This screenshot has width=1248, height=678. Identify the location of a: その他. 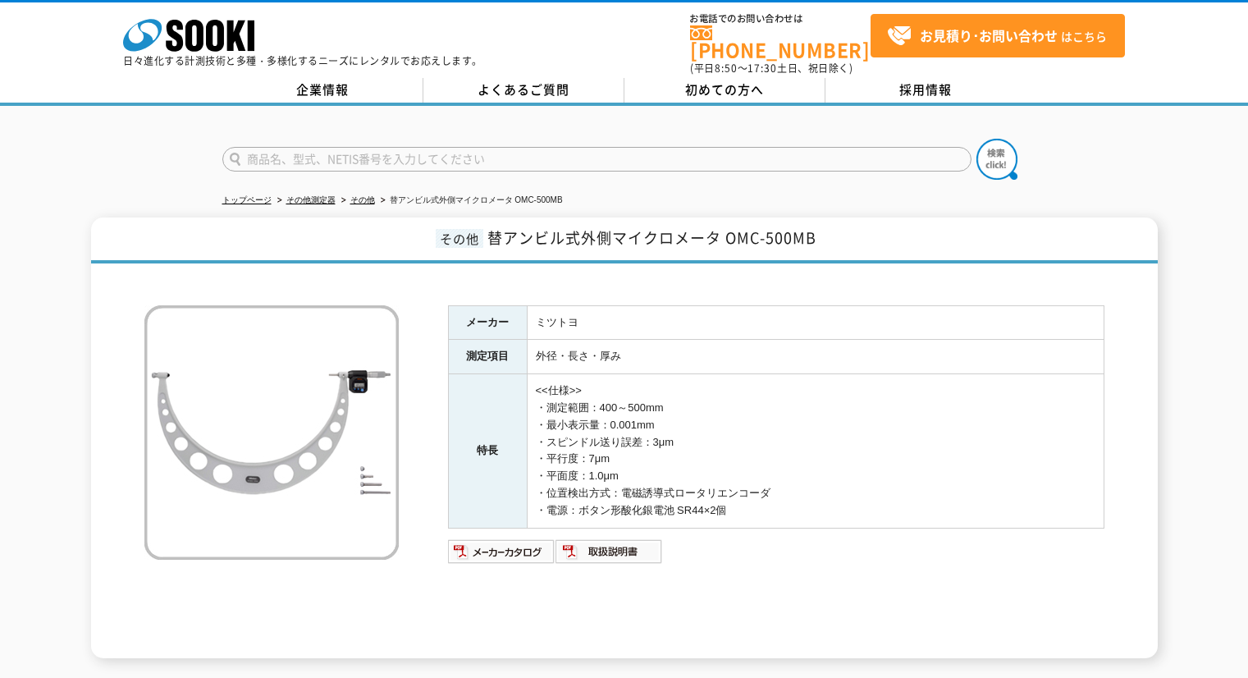
(363, 199).